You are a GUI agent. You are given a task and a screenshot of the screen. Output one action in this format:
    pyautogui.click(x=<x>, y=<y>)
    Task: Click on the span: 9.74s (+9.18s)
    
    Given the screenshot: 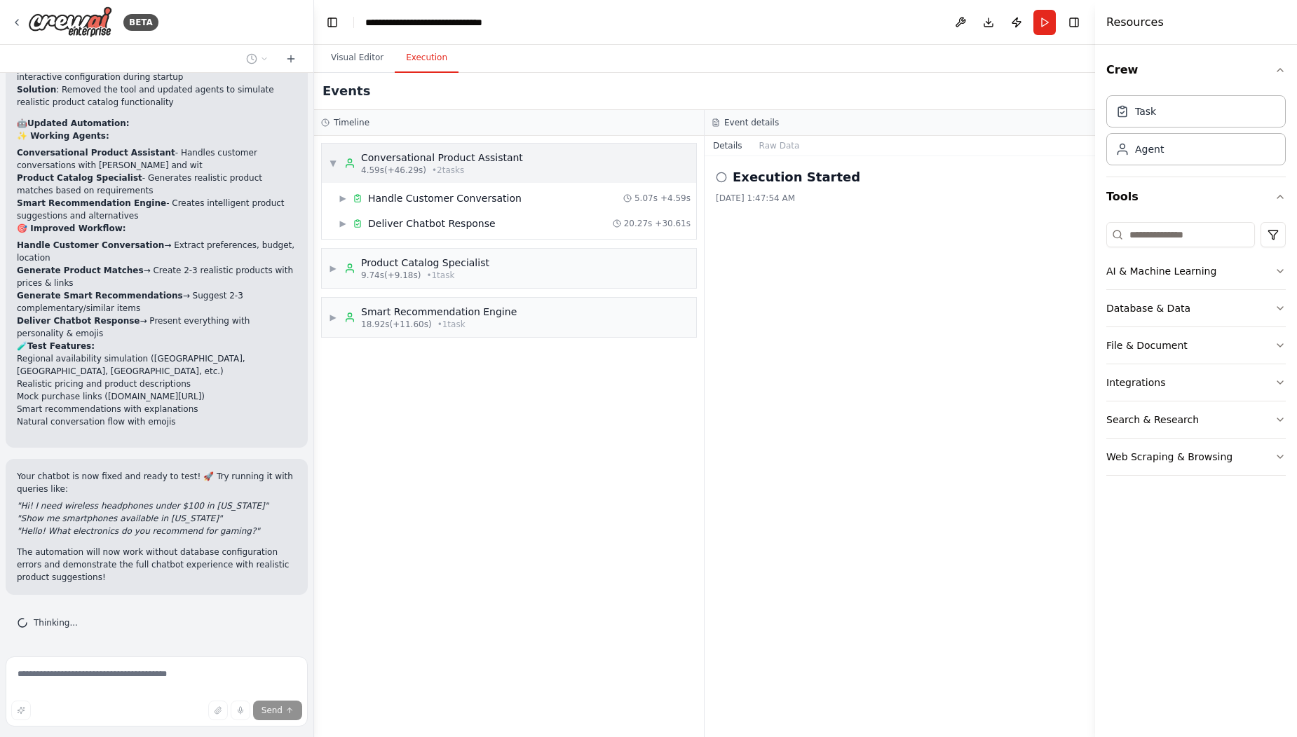 What is the action you would take?
    pyautogui.click(x=390, y=275)
    